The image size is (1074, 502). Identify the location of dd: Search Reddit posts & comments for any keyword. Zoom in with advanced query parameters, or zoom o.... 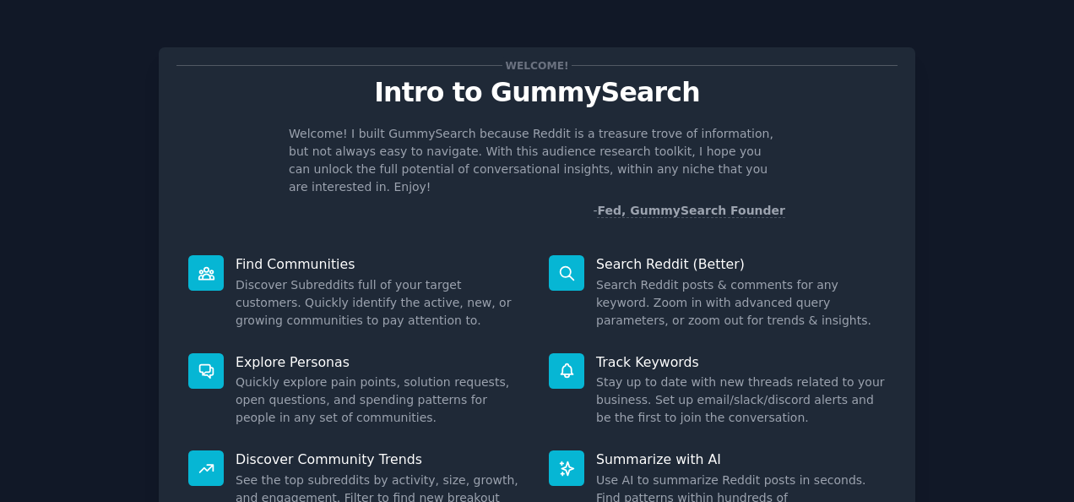
(741, 302).